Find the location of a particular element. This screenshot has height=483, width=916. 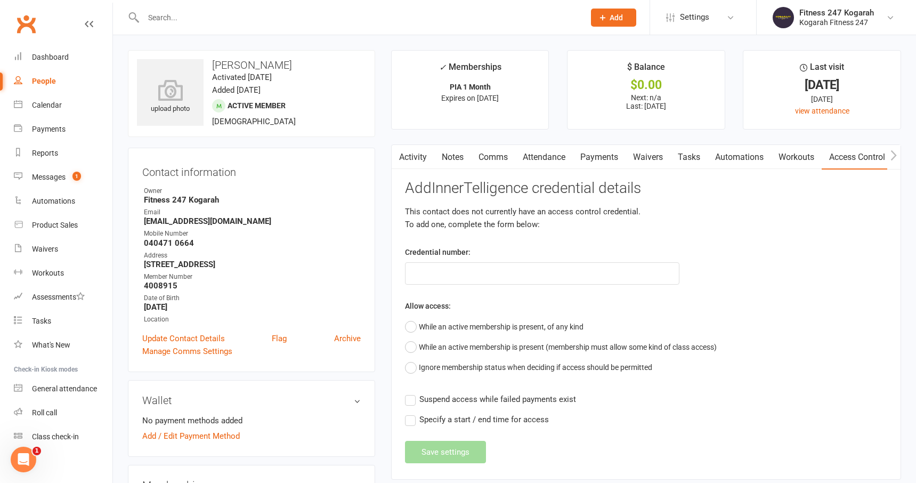

div: $0.00 is located at coordinates (646, 85).